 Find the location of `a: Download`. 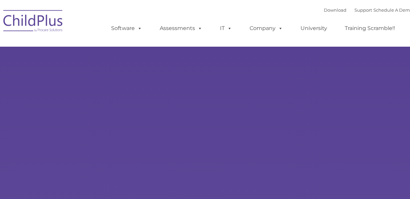

a: Download is located at coordinates (335, 10).